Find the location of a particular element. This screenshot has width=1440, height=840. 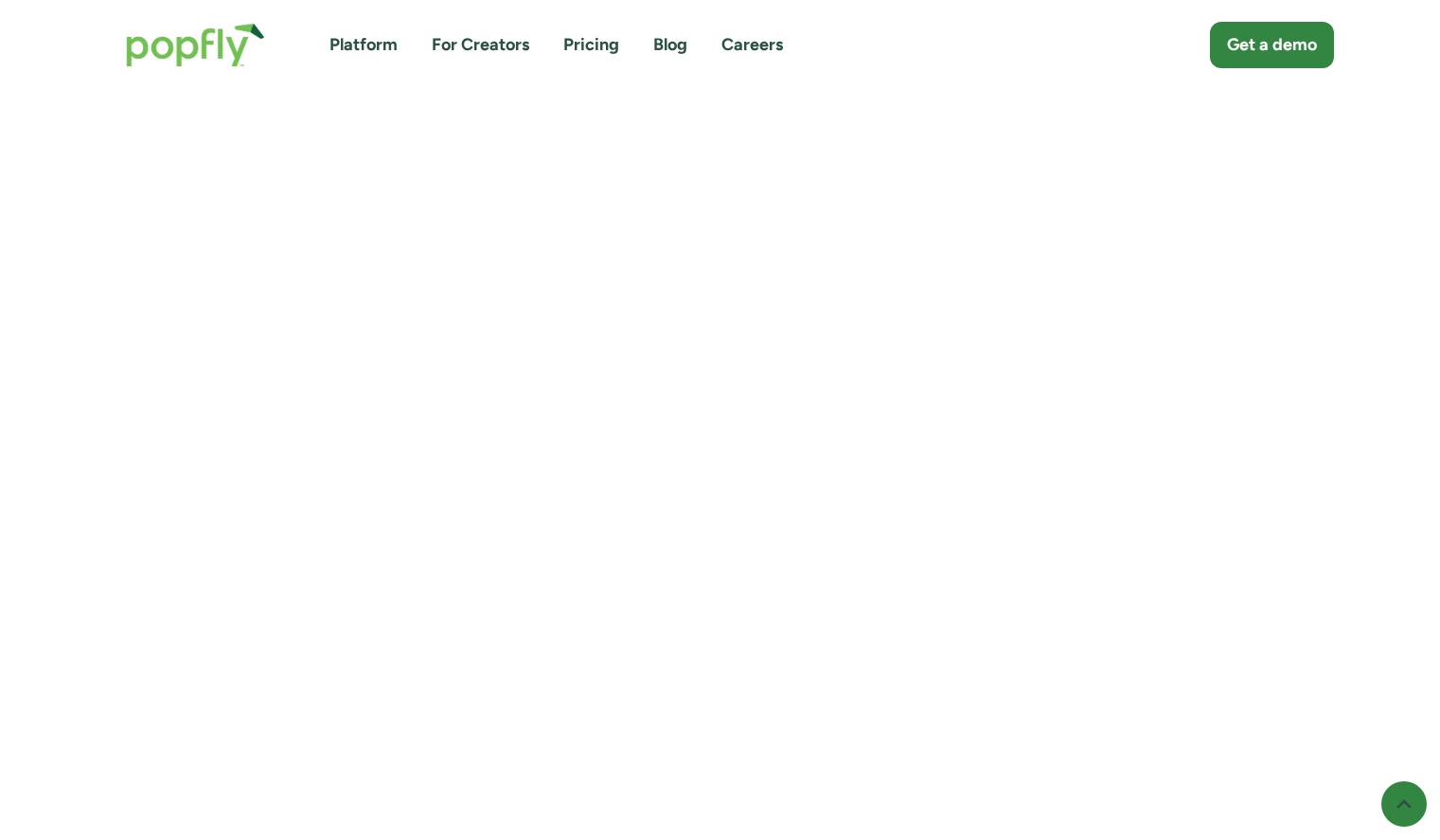

a: Pricing is located at coordinates (591, 45).